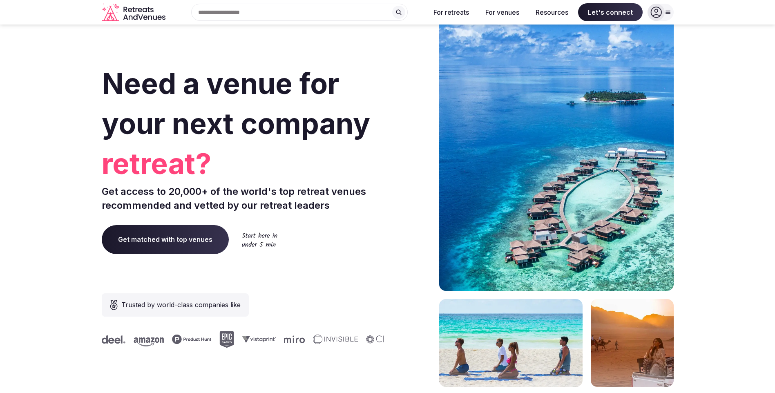 This screenshot has width=775, height=393. Describe the element at coordinates (294, 339) in the screenshot. I see `svg: Miro company logo` at that location.